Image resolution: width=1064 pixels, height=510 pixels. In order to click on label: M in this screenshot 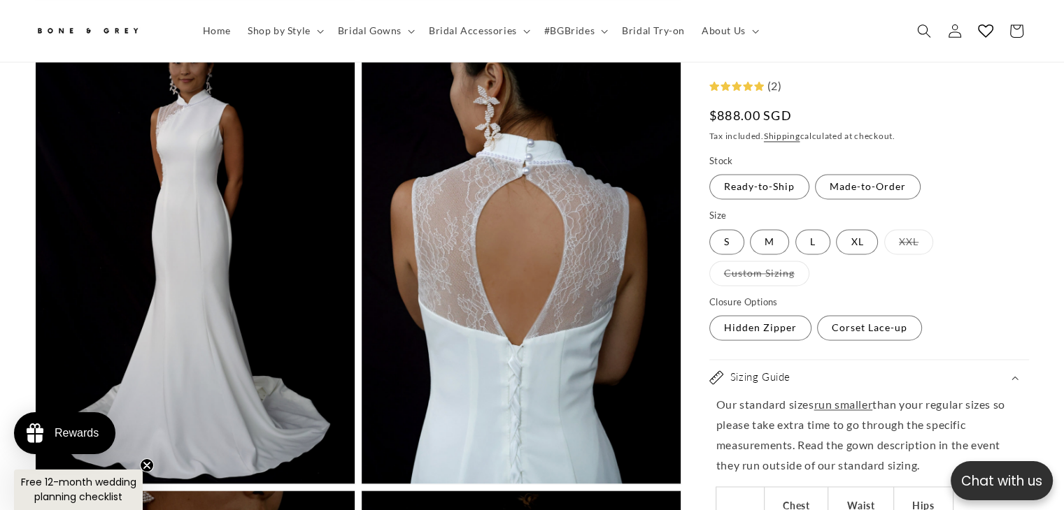, I will do `click(769, 242)`.